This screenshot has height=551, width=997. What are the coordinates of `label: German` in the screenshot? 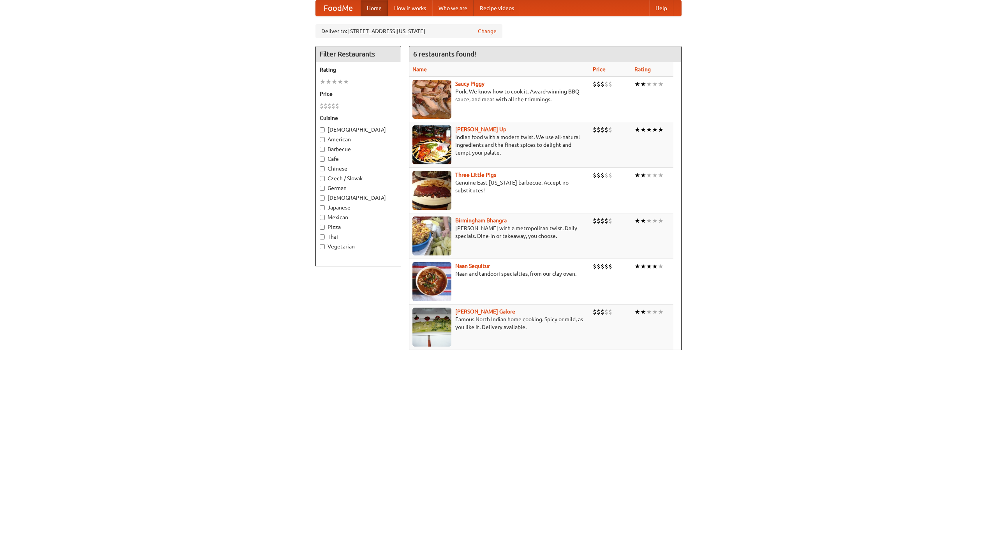 It's located at (358, 188).